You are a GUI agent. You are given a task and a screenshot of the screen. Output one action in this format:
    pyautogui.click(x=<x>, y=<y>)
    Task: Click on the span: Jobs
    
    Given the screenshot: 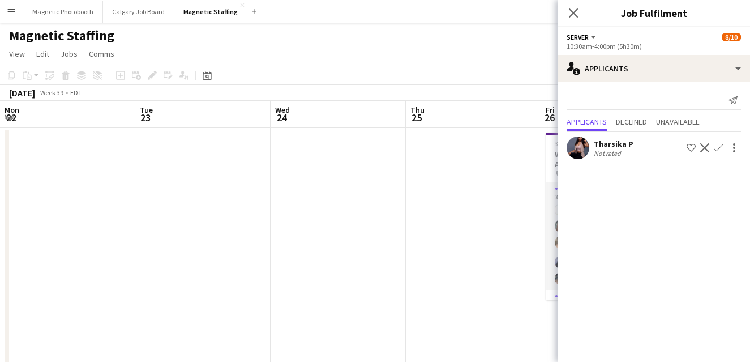 What is the action you would take?
    pyautogui.click(x=69, y=54)
    